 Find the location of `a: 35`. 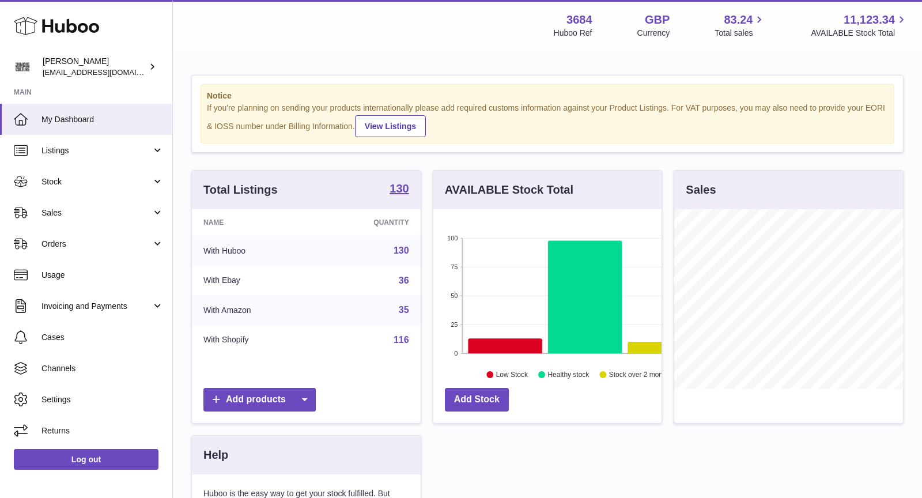

a: 35 is located at coordinates (404, 309).